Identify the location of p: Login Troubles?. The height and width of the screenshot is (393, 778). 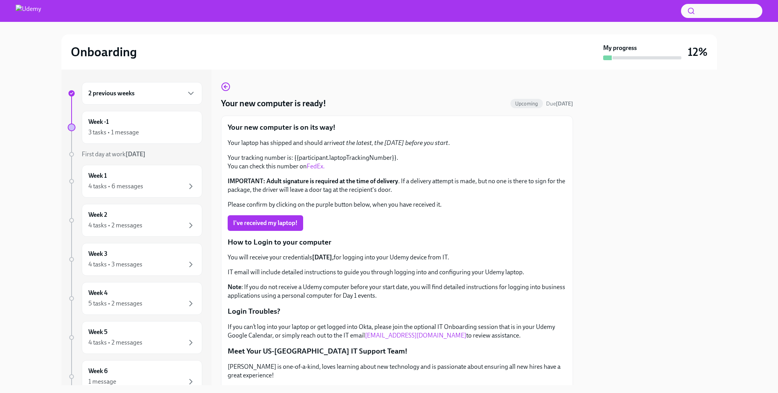
(397, 312).